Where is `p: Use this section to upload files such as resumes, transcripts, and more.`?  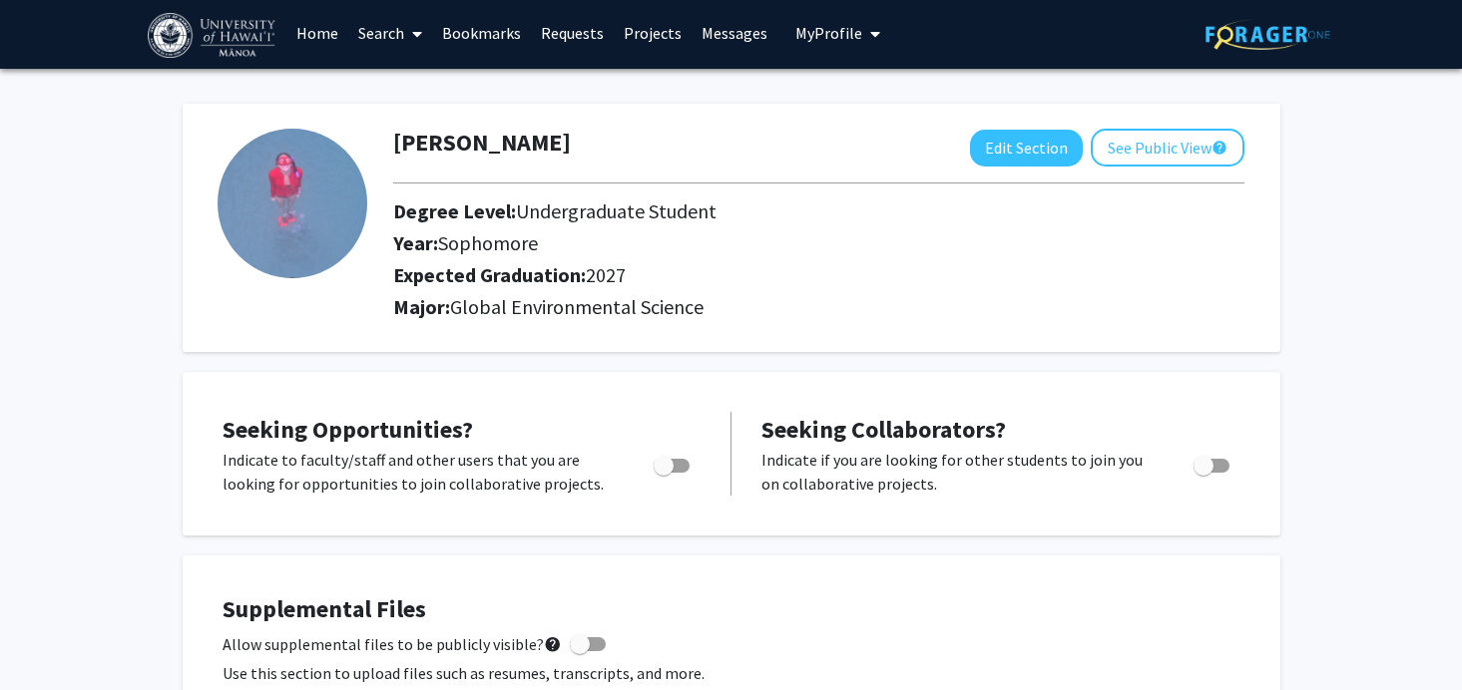 p: Use this section to upload files such as resumes, transcripts, and more. is located at coordinates (731, 673).